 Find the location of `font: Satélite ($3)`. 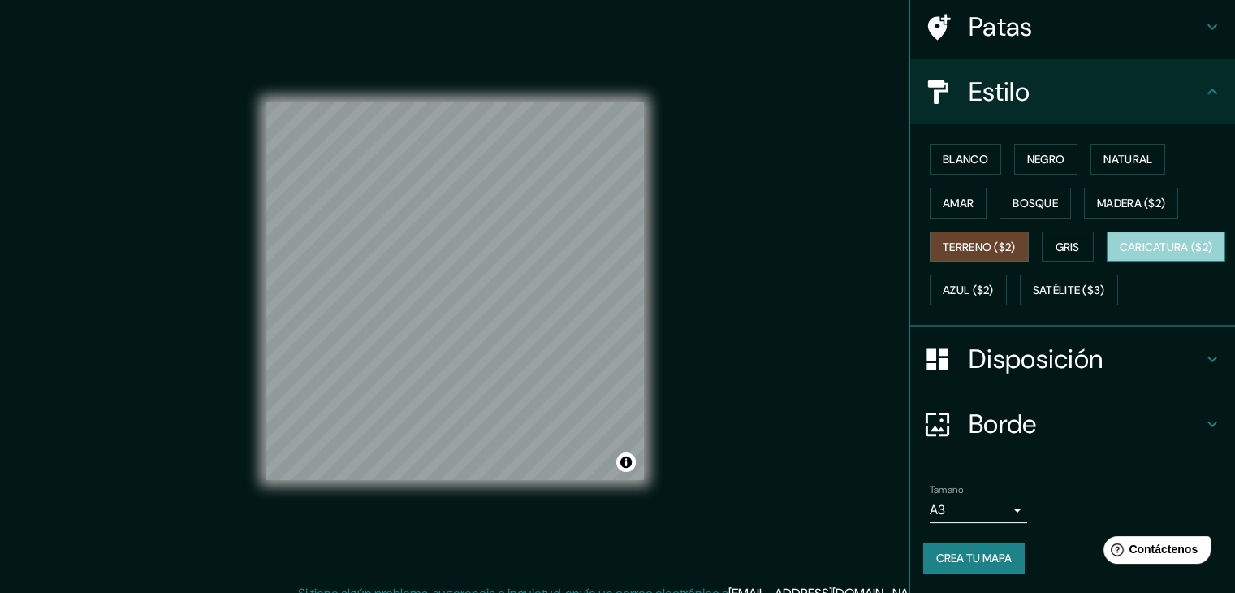

font: Satélite ($3) is located at coordinates (1068, 291).